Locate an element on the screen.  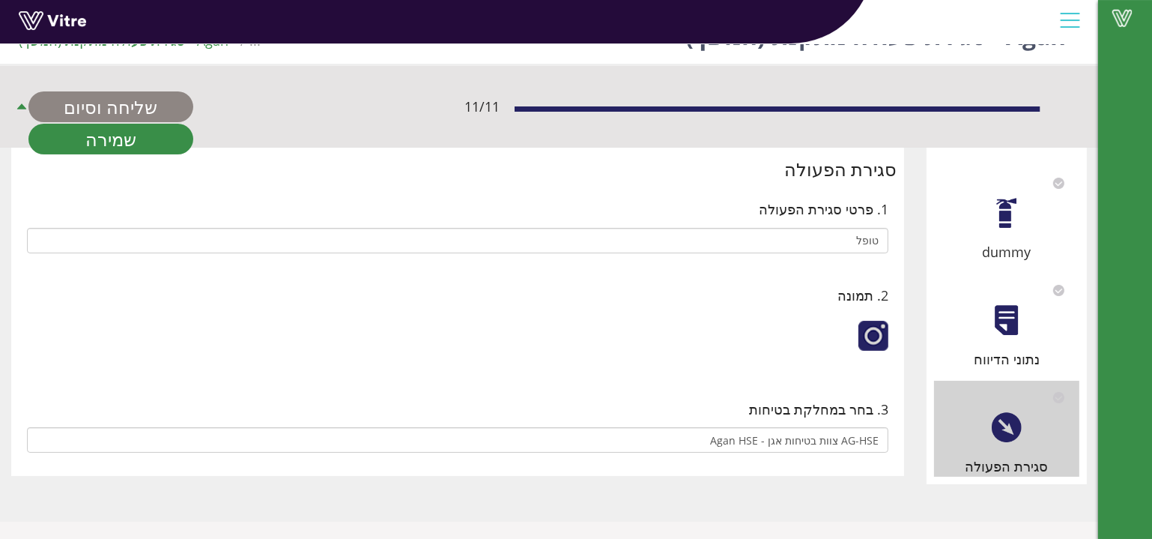
span: 3. בחר במחלקת בטיחות is located at coordinates (819, 409).